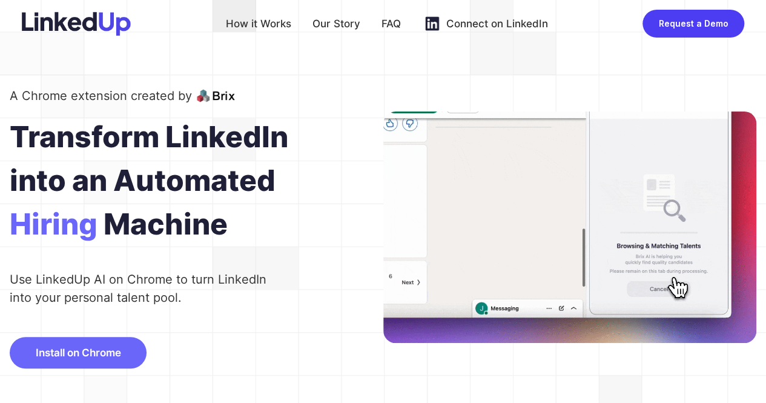 Image resolution: width=766 pixels, height=403 pixels. Describe the element at coordinates (391, 24) in the screenshot. I see `div: FAQ` at that location.